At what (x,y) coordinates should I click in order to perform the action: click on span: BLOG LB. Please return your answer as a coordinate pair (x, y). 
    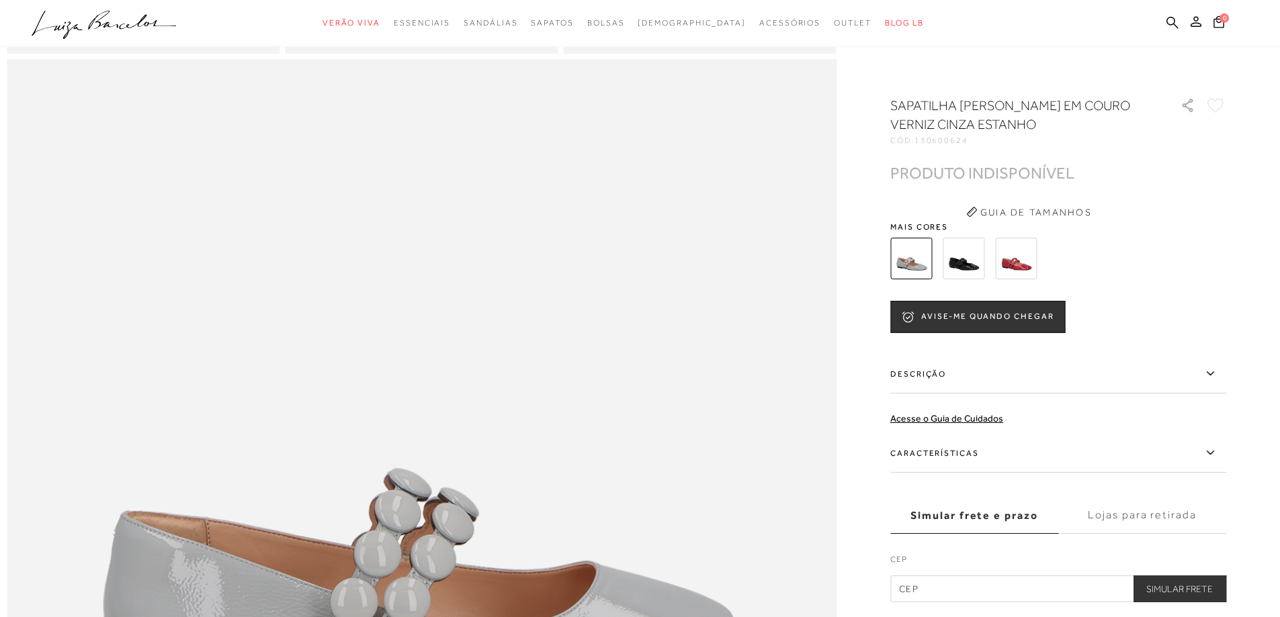
    Looking at the image, I should click on (904, 23).